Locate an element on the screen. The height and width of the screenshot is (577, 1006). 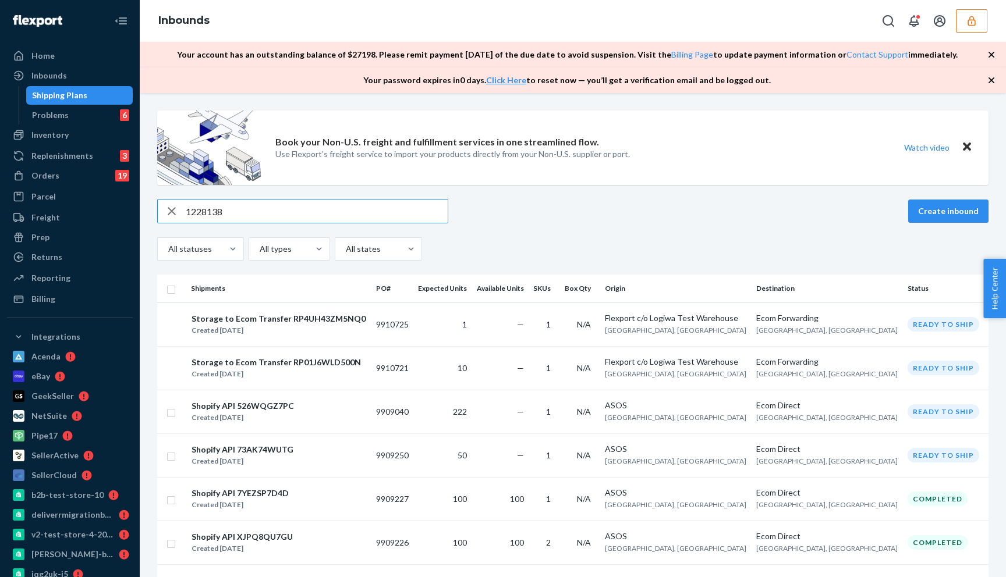
input: Search inbounds by name, destination, msku... is located at coordinates (317, 211).